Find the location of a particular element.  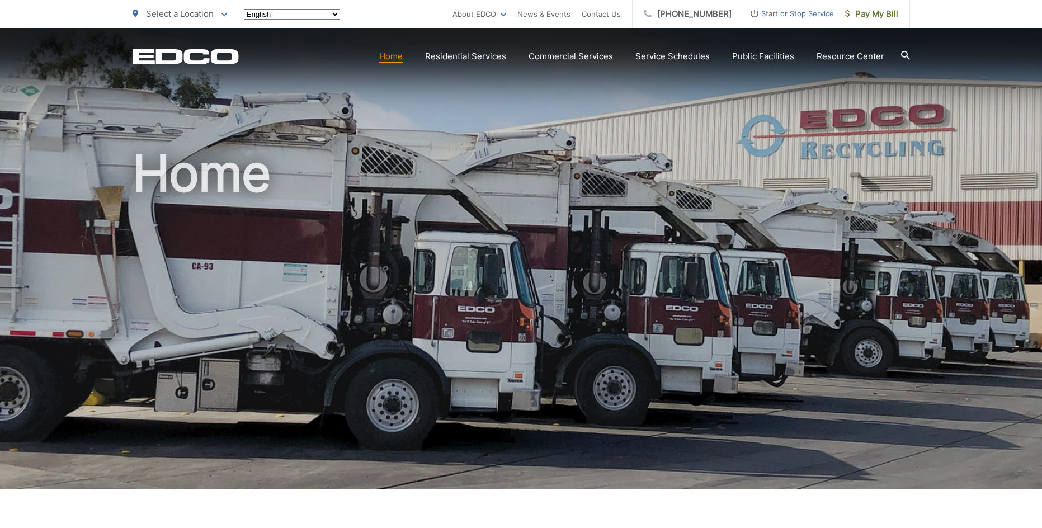

a: Contact Us is located at coordinates (601, 14).